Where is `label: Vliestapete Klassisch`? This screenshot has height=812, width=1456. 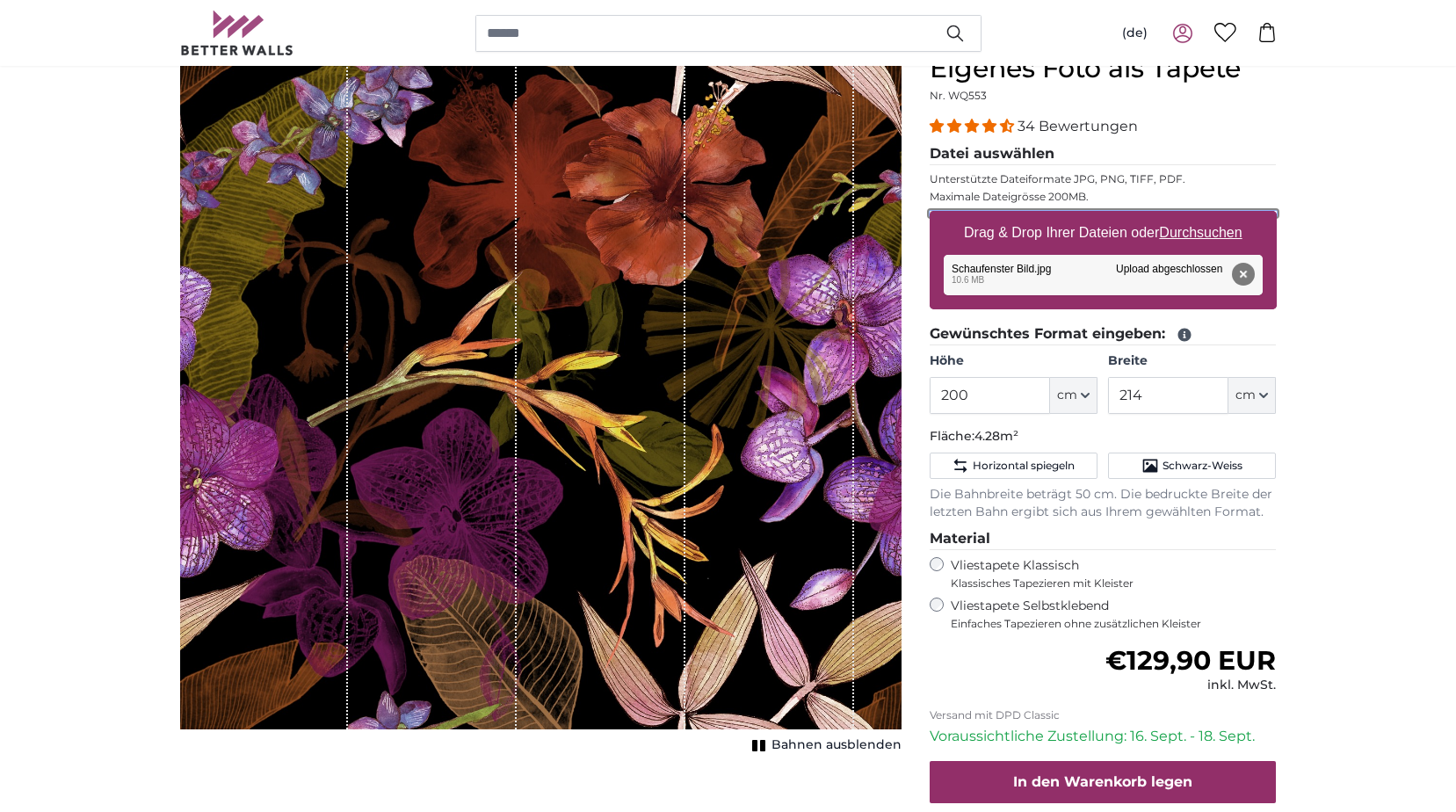
label: Vliestapete Klassisch is located at coordinates (1106, 573).